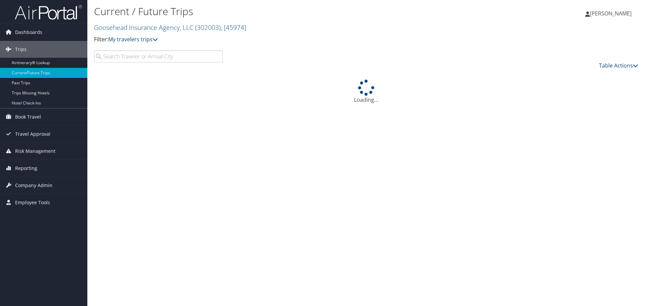 The height and width of the screenshot is (306, 645). What do you see at coordinates (26, 168) in the screenshot?
I see `span: Reporting` at bounding box center [26, 168].